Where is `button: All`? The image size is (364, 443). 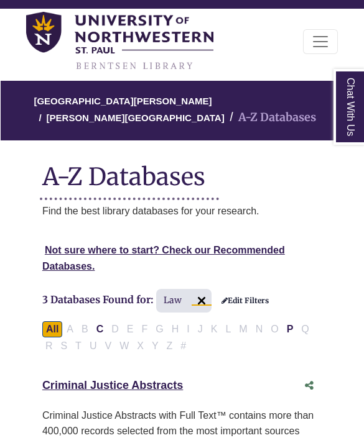
button: All is located at coordinates (52, 329).